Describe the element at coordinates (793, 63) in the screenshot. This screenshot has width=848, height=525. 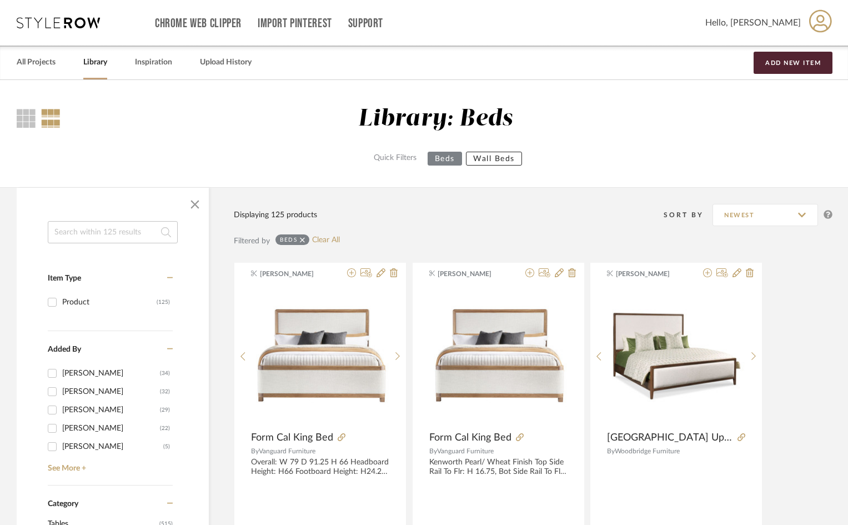
I see `button: Add New Item` at that location.